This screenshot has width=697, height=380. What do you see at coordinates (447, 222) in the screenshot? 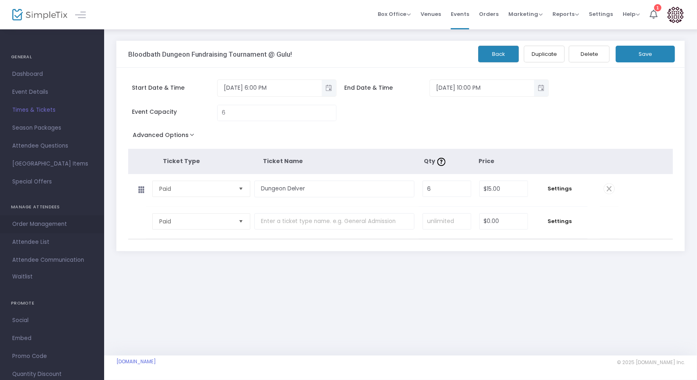
I see `input: unlimited` at bounding box center [447, 222].